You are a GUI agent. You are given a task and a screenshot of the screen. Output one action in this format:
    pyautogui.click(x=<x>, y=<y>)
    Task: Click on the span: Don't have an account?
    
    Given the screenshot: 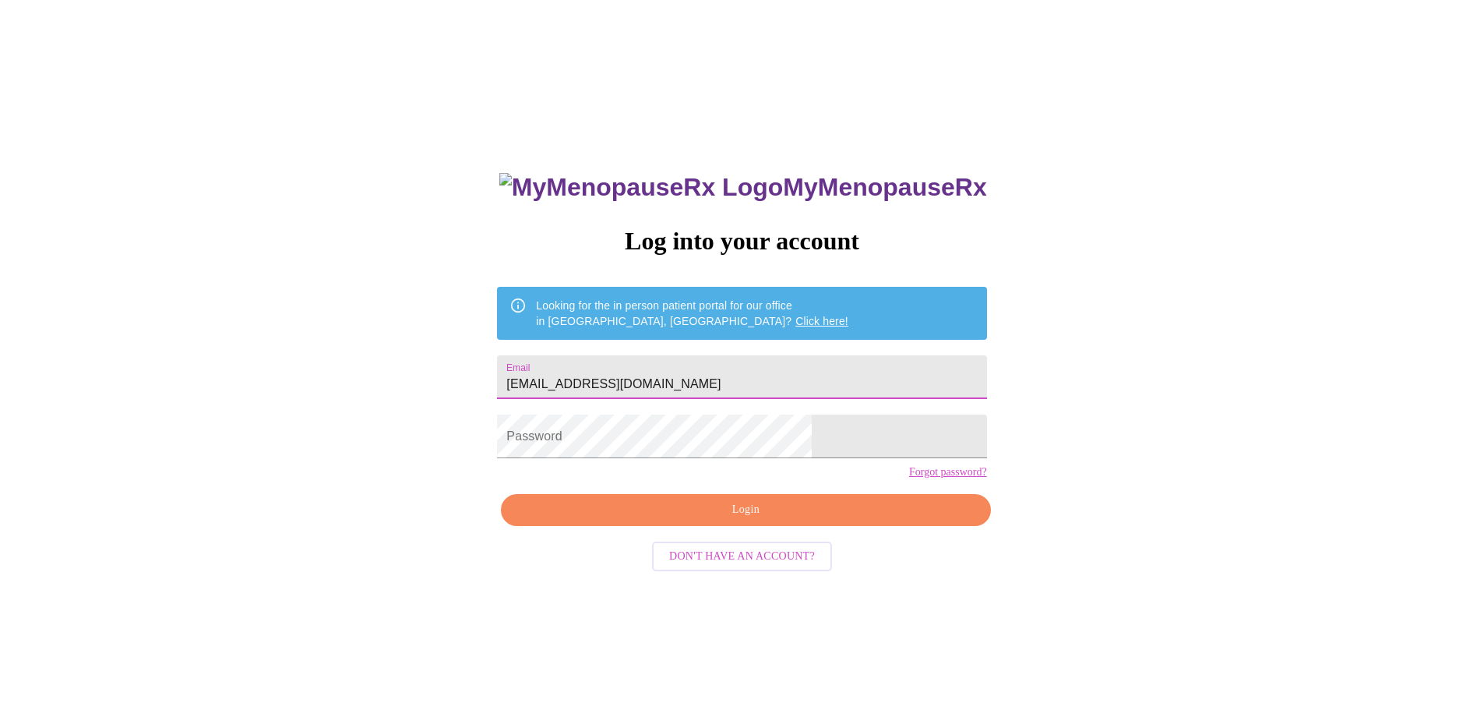 What is the action you would take?
    pyautogui.click(x=742, y=556)
    